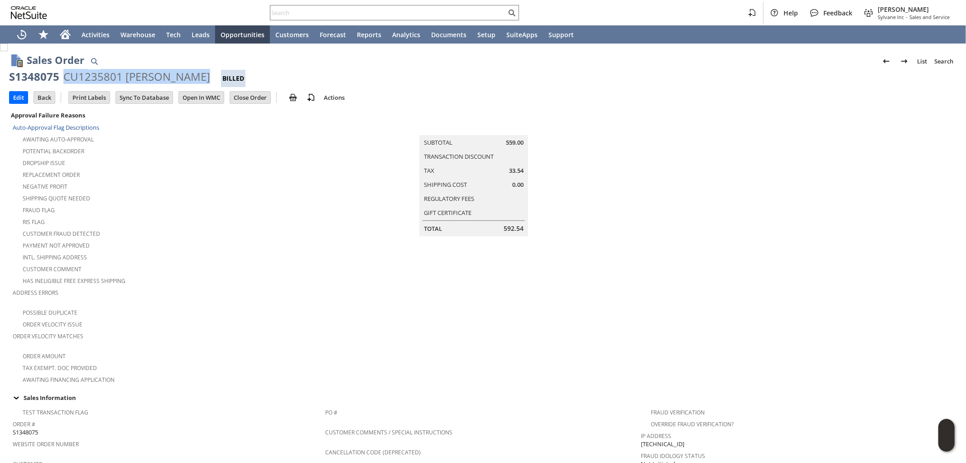  I want to click on img: add-record.svg, so click(311, 97).